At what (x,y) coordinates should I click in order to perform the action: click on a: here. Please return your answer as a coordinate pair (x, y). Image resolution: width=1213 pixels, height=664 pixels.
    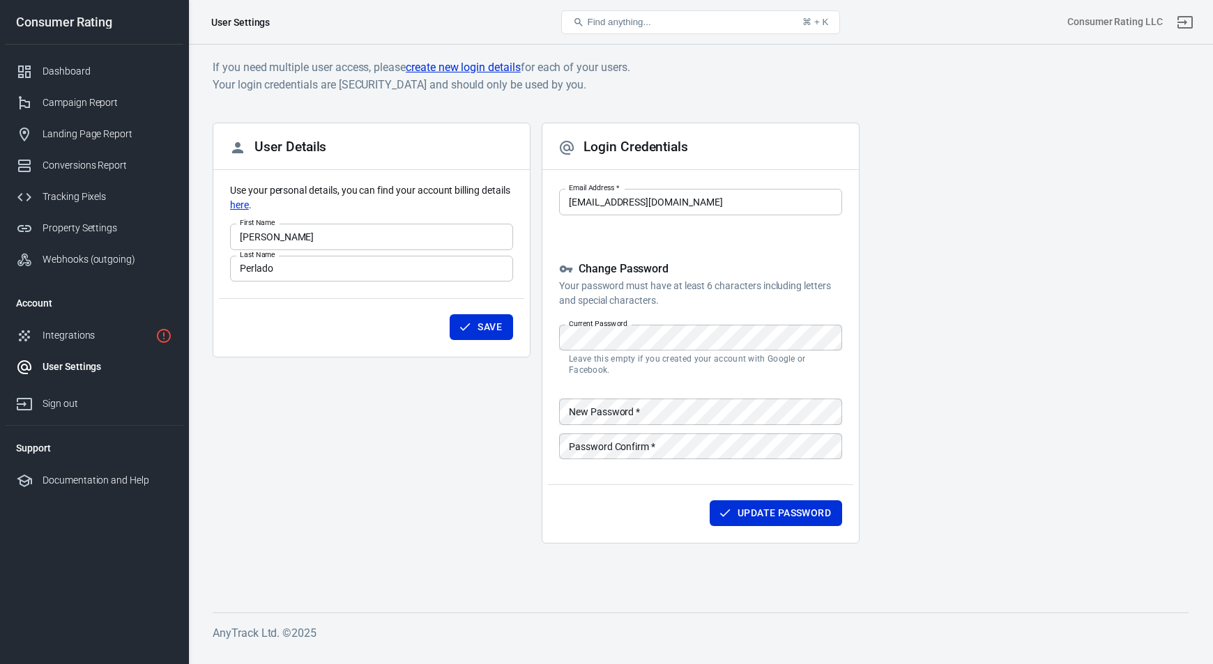
    Looking at the image, I should click on (239, 205).